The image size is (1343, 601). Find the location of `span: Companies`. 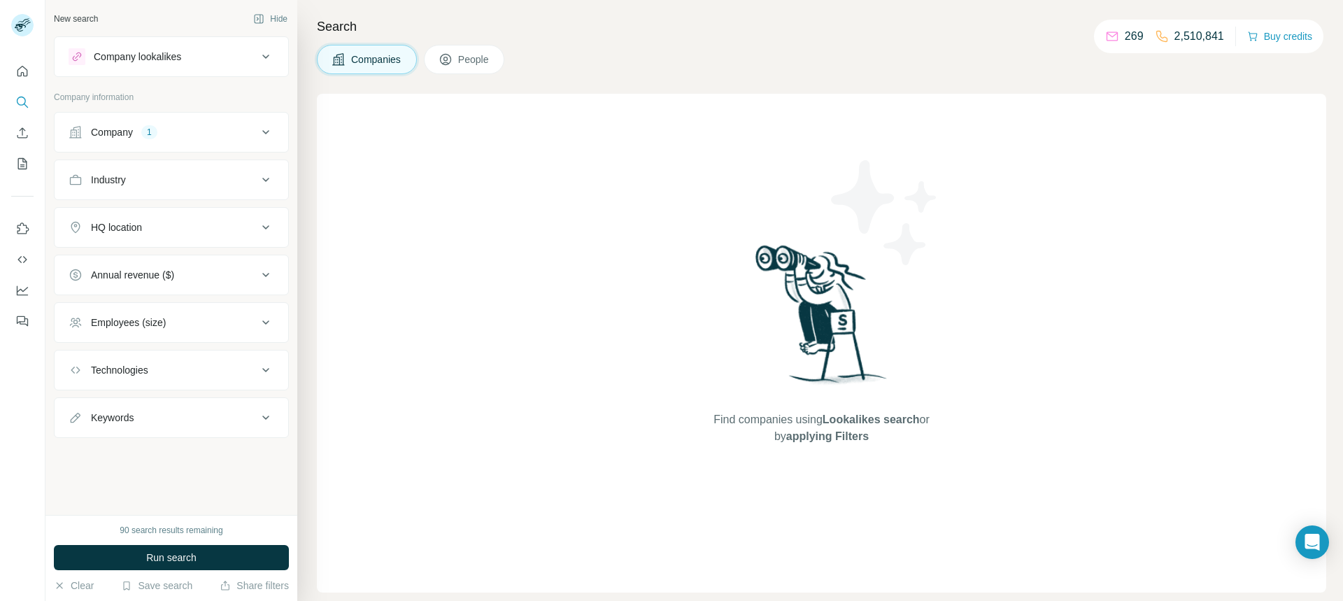

span: Companies is located at coordinates (376, 59).